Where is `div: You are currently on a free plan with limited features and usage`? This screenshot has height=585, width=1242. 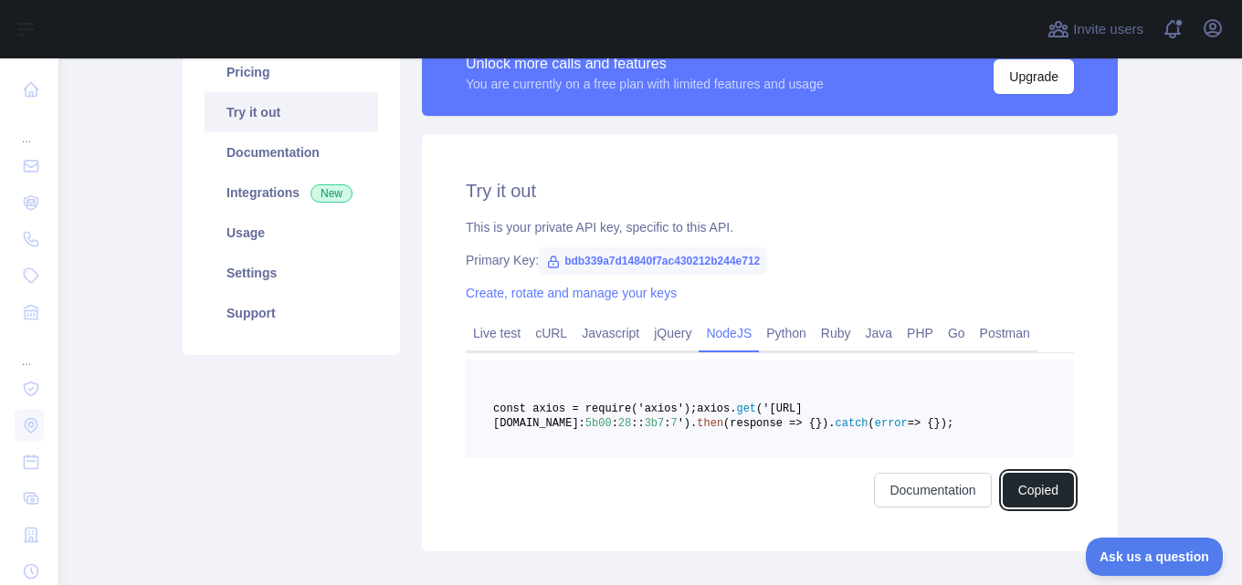 div: You are currently on a free plan with limited features and usage is located at coordinates (644, 84).